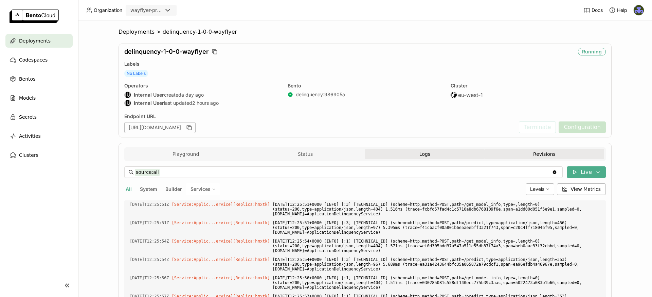 The image size is (652, 297). Describe the element at coordinates (365, 86) in the screenshot. I see `div: Bento` at that location.